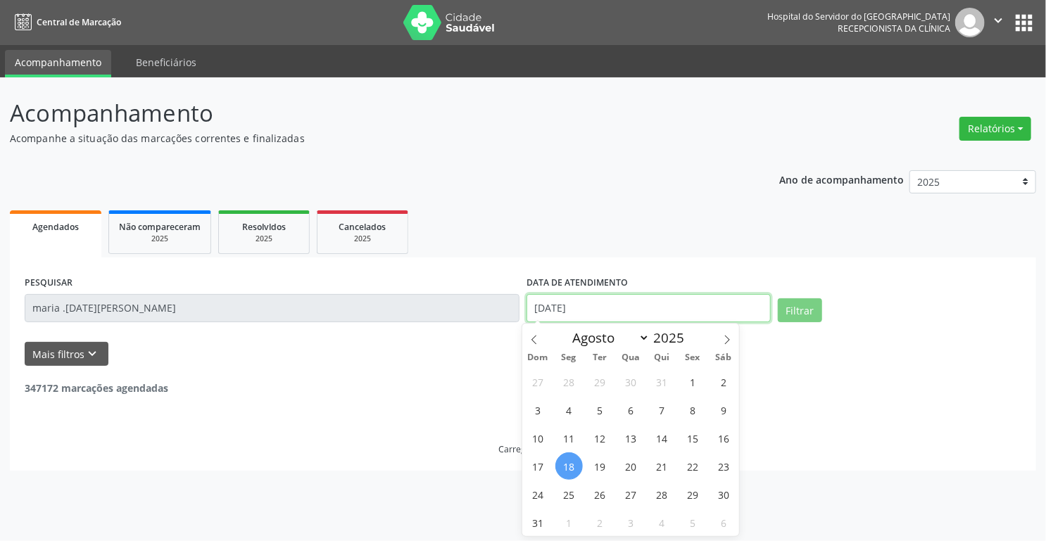 Image resolution: width=1046 pixels, height=541 pixels. Describe the element at coordinates (569, 494) in the screenshot. I see `span: Agosto 25, 2025` at that location.